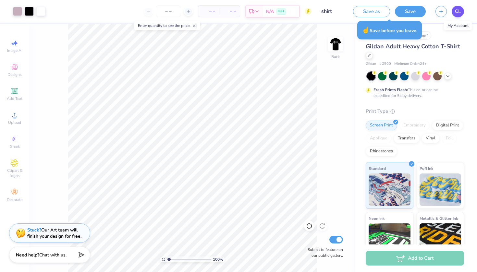  What do you see at coordinates (335, 57) in the screenshot?
I see `div: Back` at bounding box center [335, 57].